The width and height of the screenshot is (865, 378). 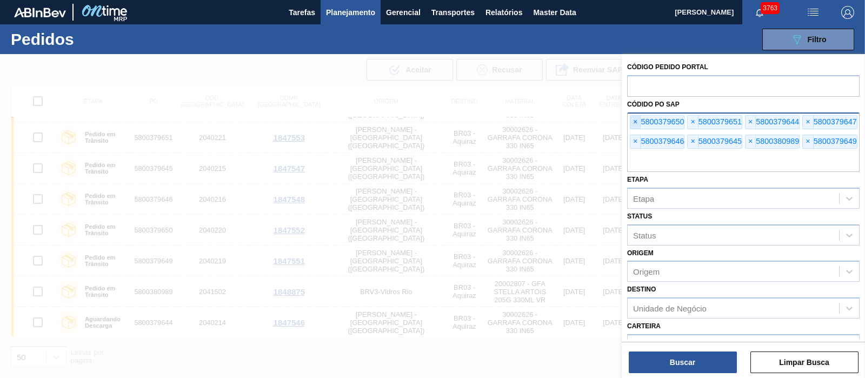 I want to click on span: 3763, so click(x=770, y=8).